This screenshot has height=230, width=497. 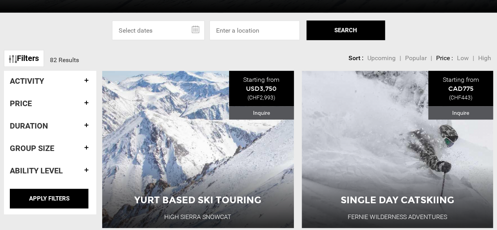 I want to click on span: Upcoming, so click(x=381, y=58).